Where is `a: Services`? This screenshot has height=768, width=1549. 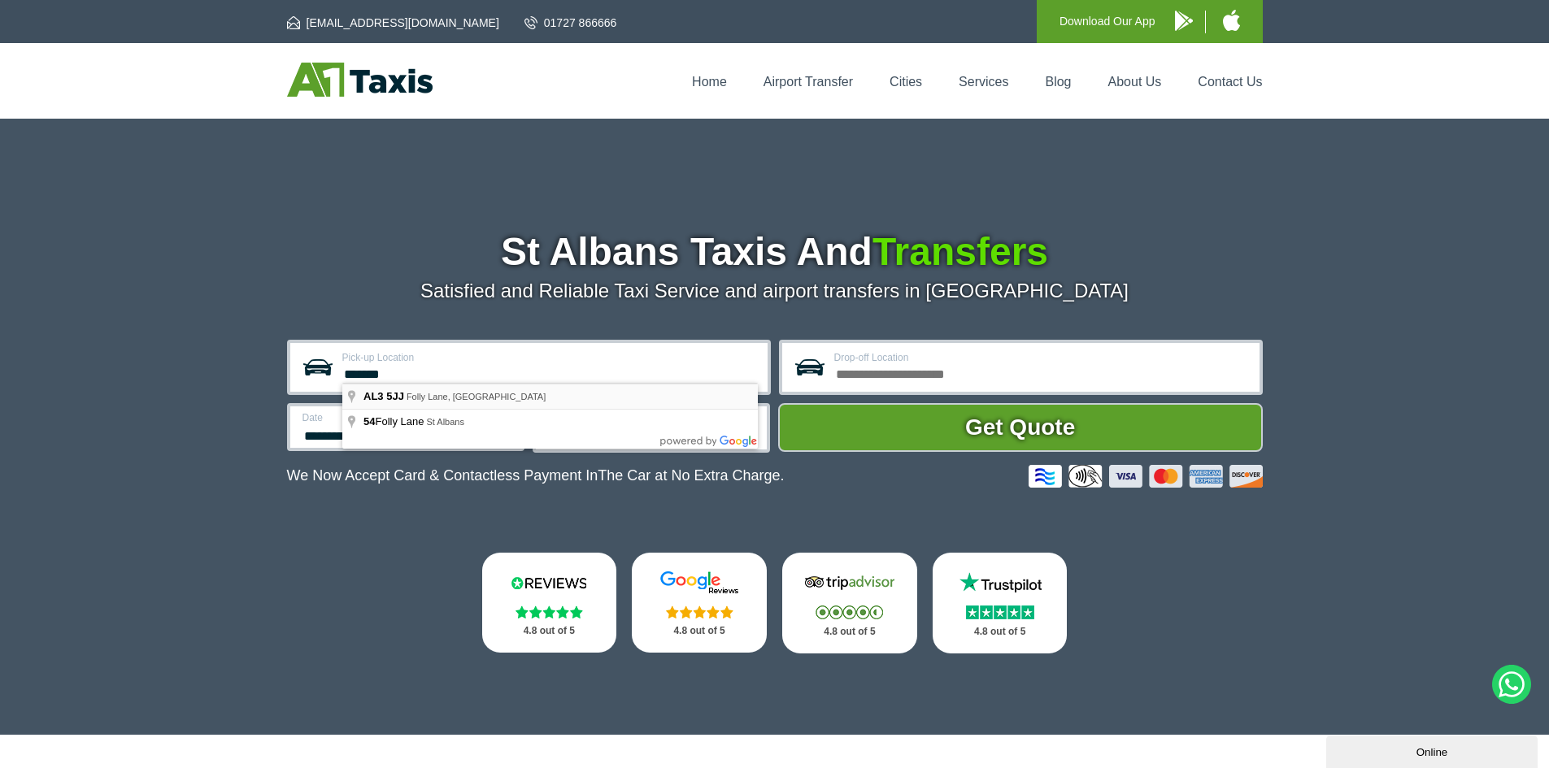
a: Services is located at coordinates (983, 81).